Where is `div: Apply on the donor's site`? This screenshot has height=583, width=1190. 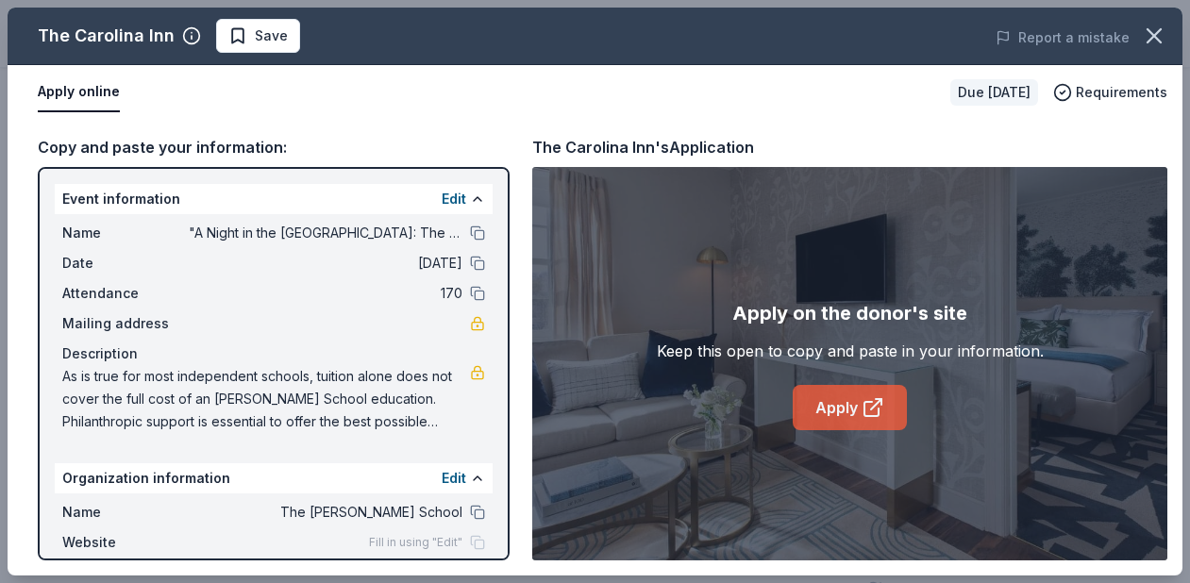 div: Apply on the donor's site is located at coordinates (849, 313).